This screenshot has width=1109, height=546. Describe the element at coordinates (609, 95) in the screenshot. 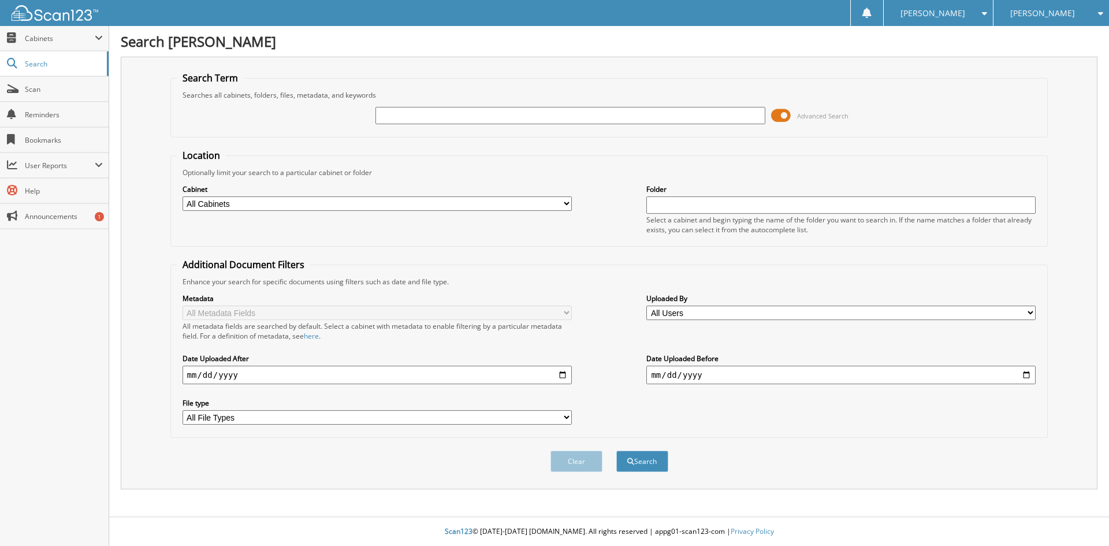

I see `div: Searches all cabinets, folders, files, metadata, and keywords` at that location.